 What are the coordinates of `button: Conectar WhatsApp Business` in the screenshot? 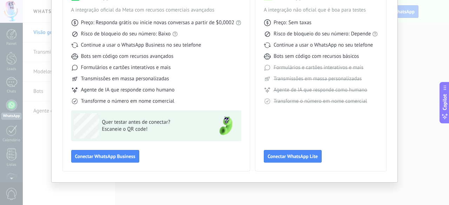 It's located at (105, 156).